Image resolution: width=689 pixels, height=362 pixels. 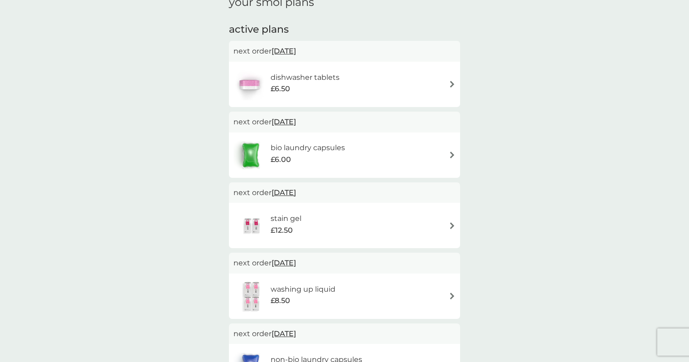 What do you see at coordinates (282, 230) in the screenshot?
I see `span: £12.50` at bounding box center [282, 230].